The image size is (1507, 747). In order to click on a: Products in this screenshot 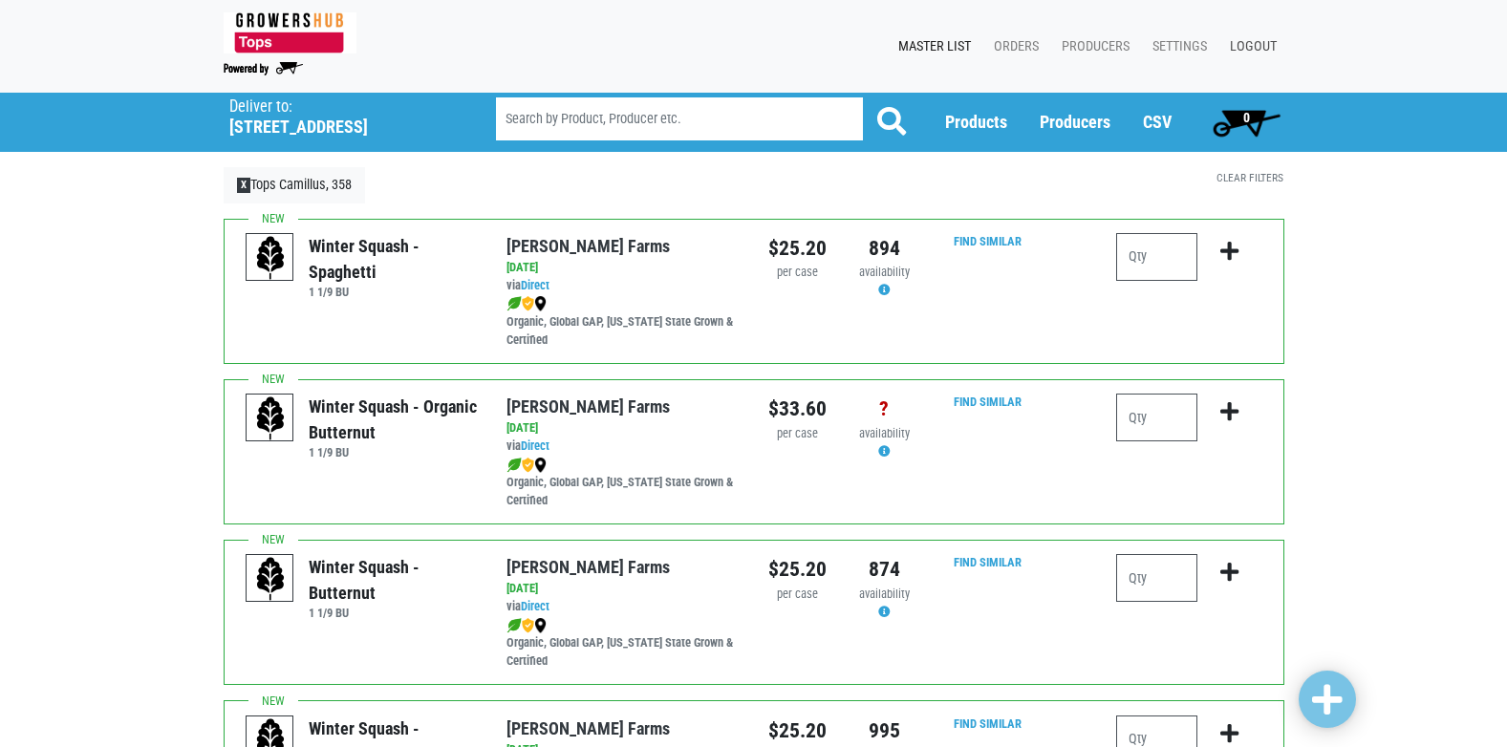, I will do `click(976, 121)`.